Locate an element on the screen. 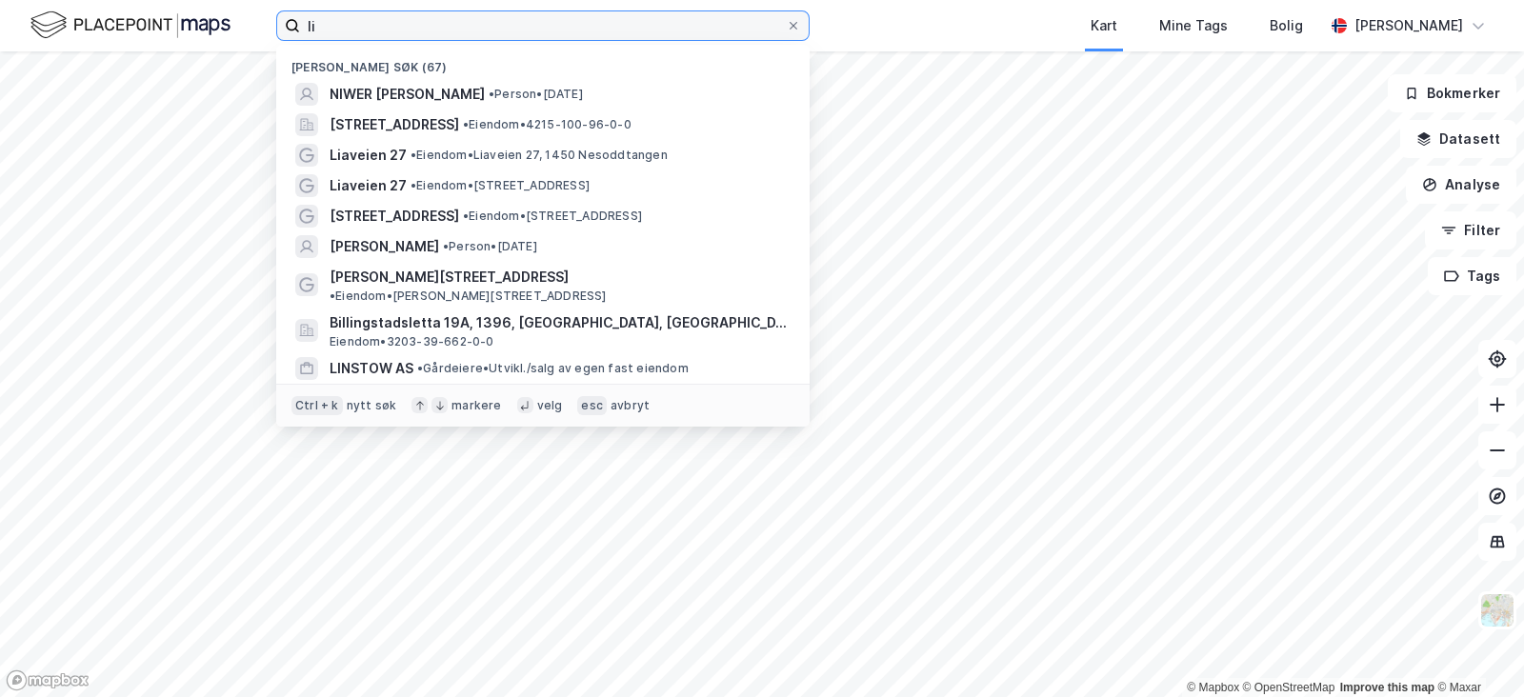 This screenshot has width=1524, height=697. div: Kart is located at coordinates (1104, 26).